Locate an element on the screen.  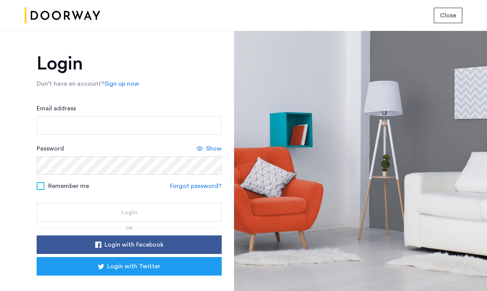
span: Login with Twitter is located at coordinates (134, 266).